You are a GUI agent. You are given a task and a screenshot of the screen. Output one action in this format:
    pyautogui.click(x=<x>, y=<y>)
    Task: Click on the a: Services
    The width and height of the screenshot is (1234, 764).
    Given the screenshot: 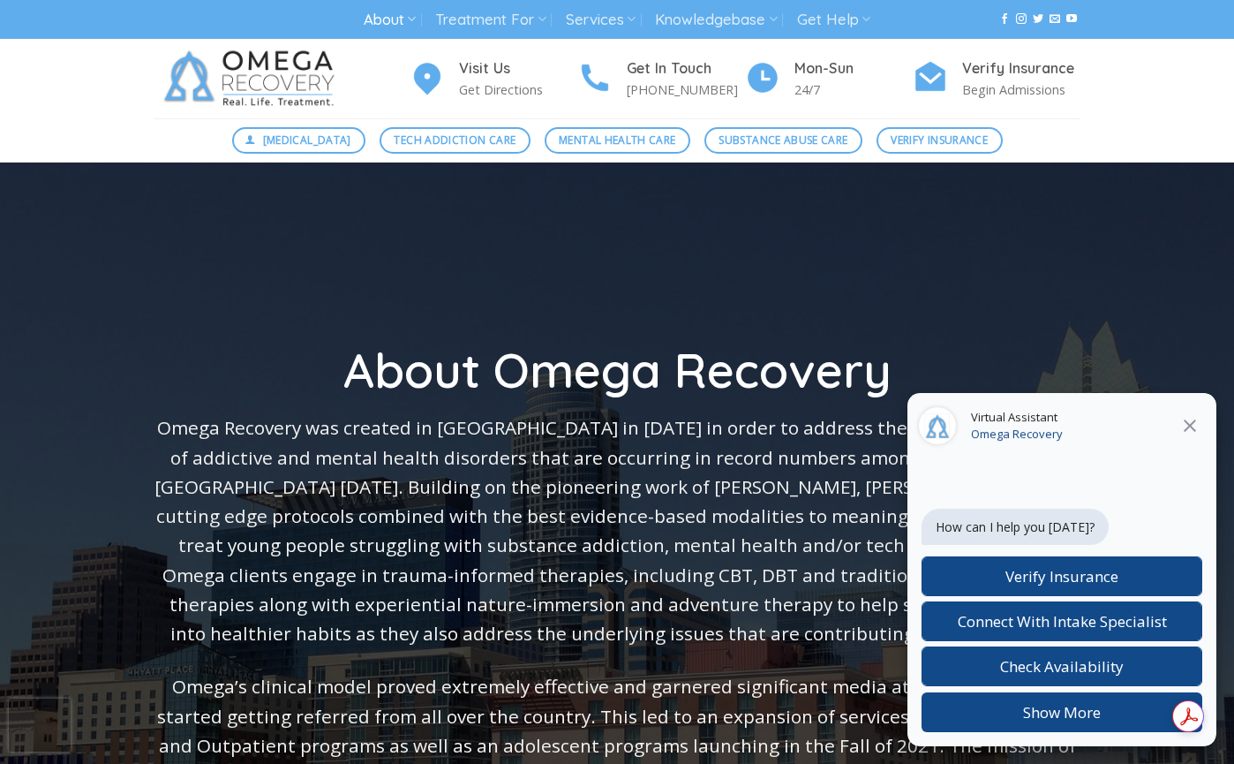 What is the action you would take?
    pyautogui.click(x=600, y=19)
    